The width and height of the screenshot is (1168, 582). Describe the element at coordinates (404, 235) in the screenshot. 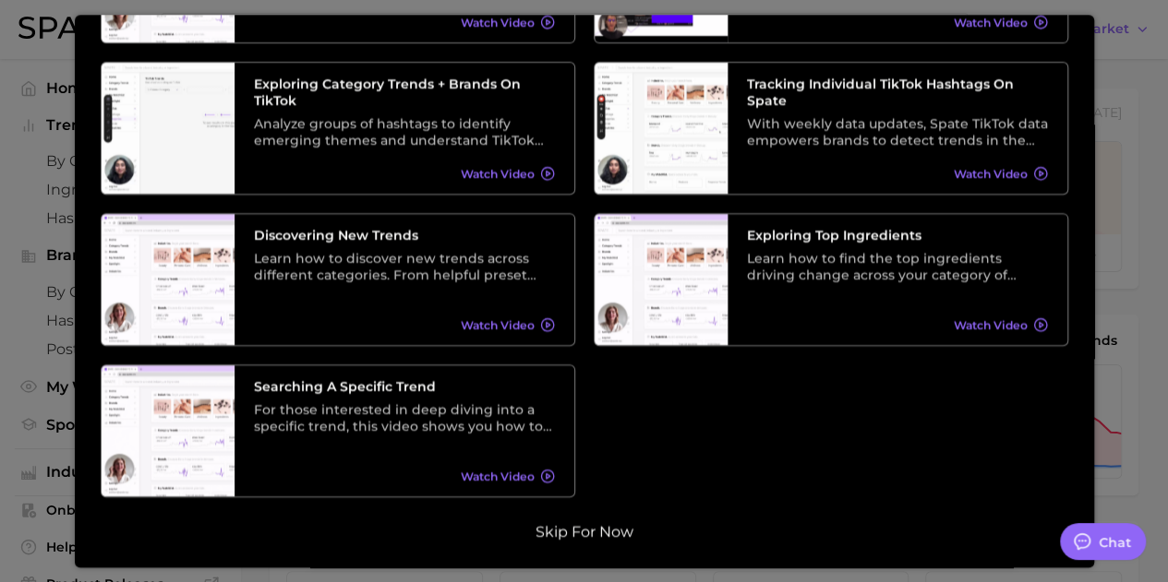

I see `h3: Discovering New Trends` at that location.